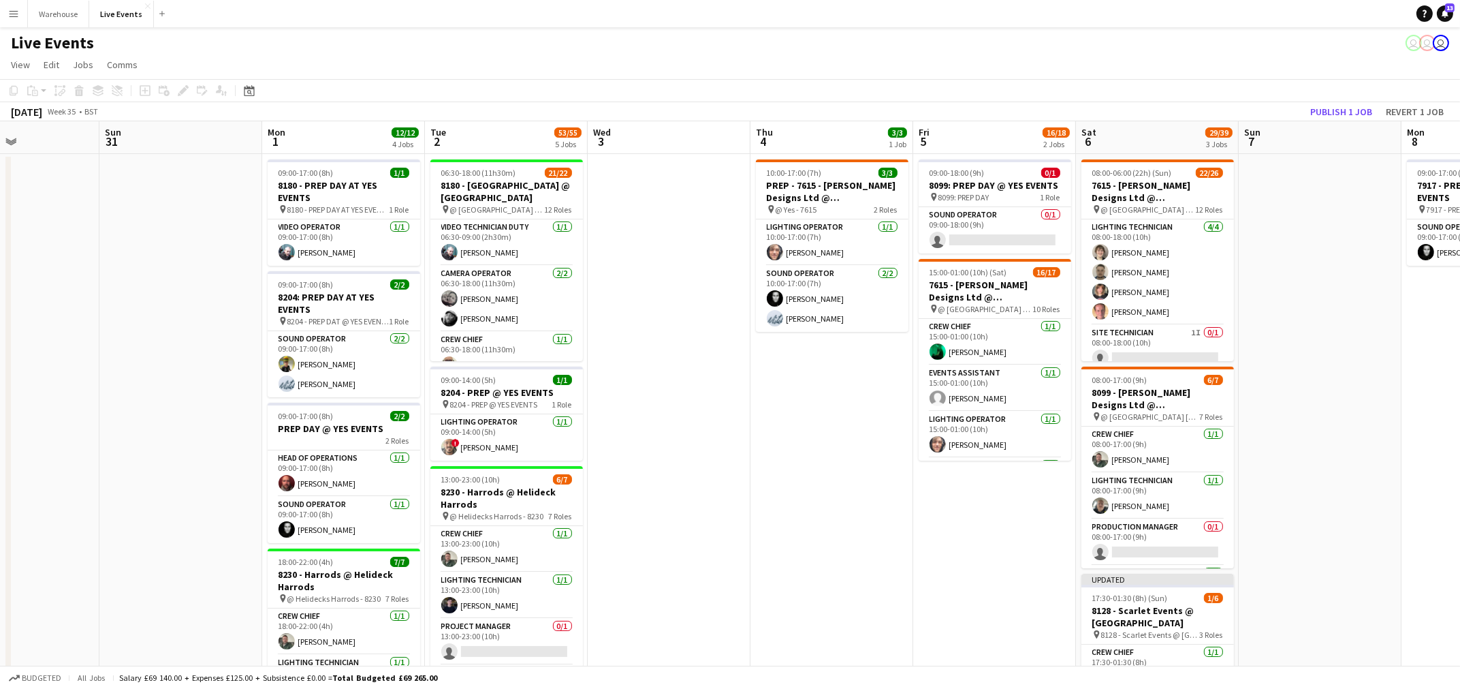 This screenshot has height=689, width=1460. I want to click on h1: Live Events, so click(52, 43).